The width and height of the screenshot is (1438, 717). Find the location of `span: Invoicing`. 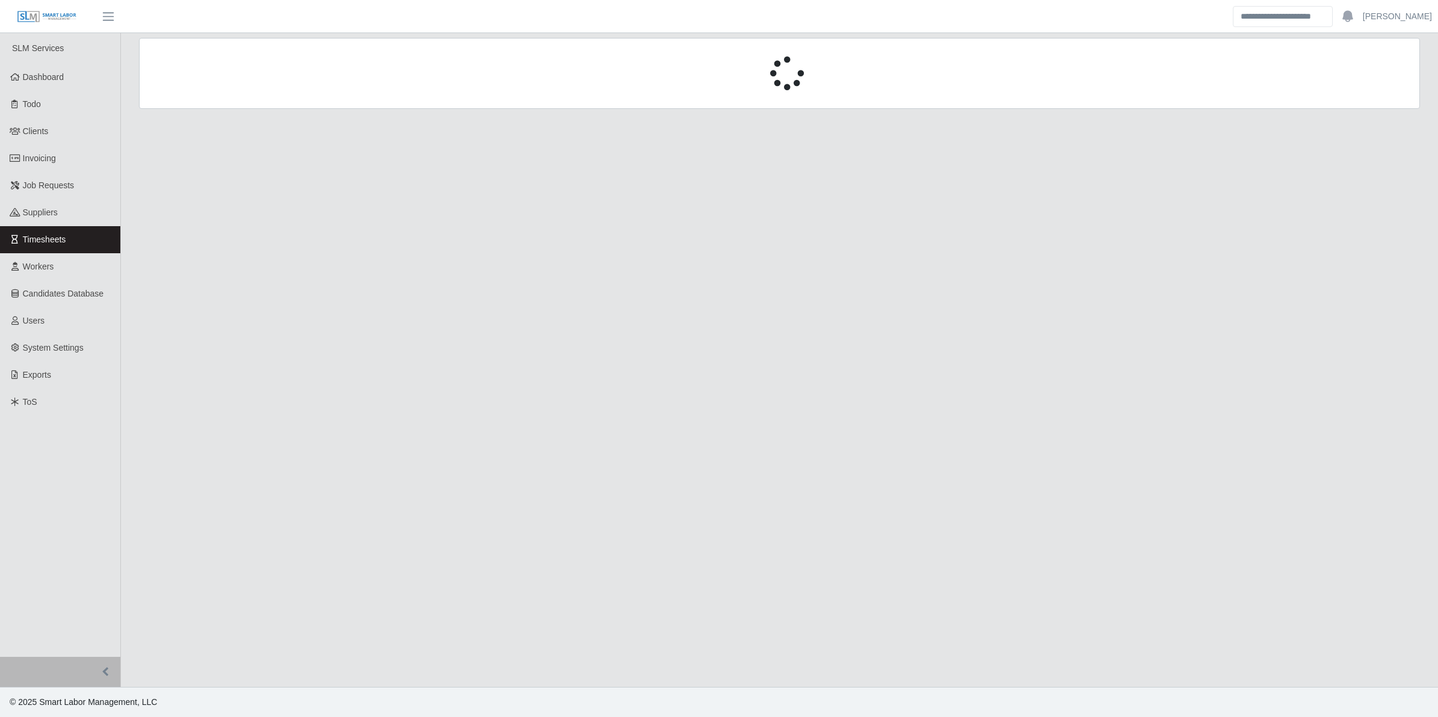

span: Invoicing is located at coordinates (39, 158).